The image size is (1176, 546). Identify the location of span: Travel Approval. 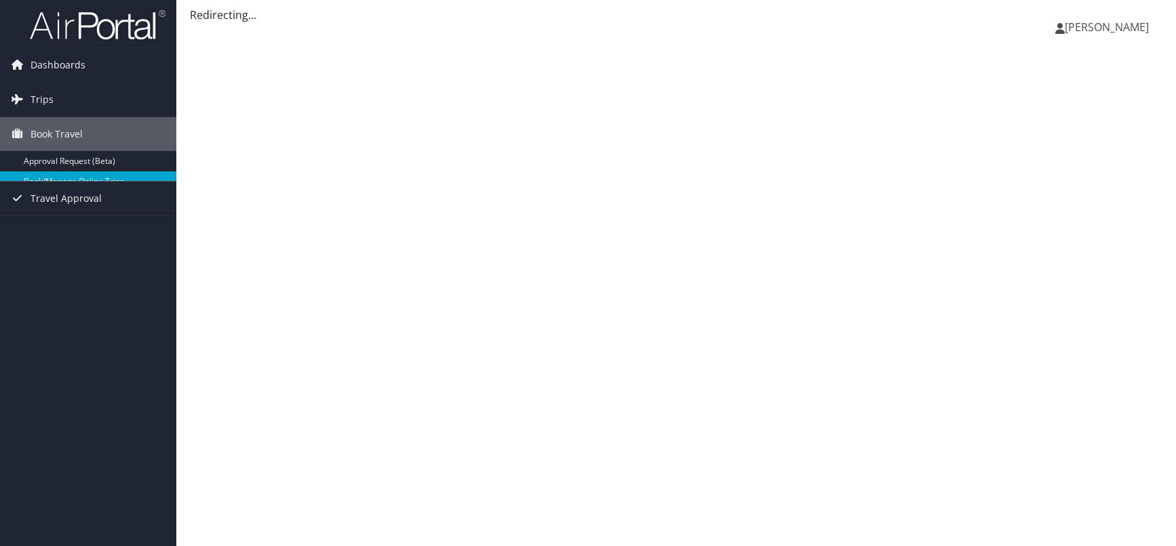
(66, 199).